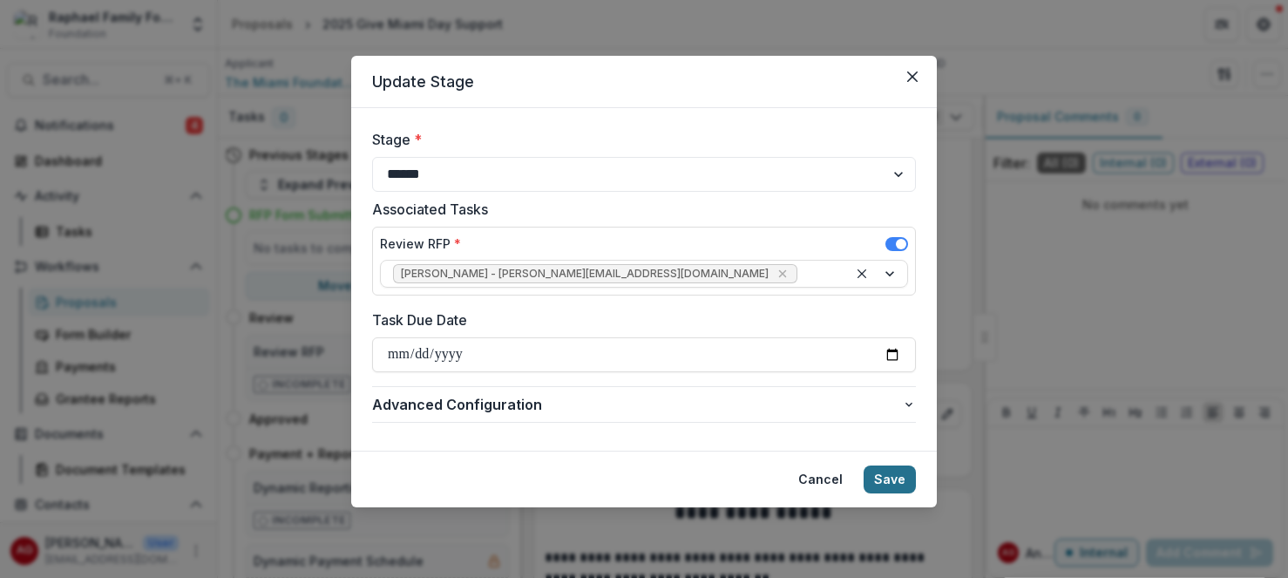 The width and height of the screenshot is (1288, 578). What do you see at coordinates (783, 274) in the screenshot?
I see `div: Remove Anu Gupta - anu@raphaelfamilyfoundation.org` at bounding box center [783, 274].